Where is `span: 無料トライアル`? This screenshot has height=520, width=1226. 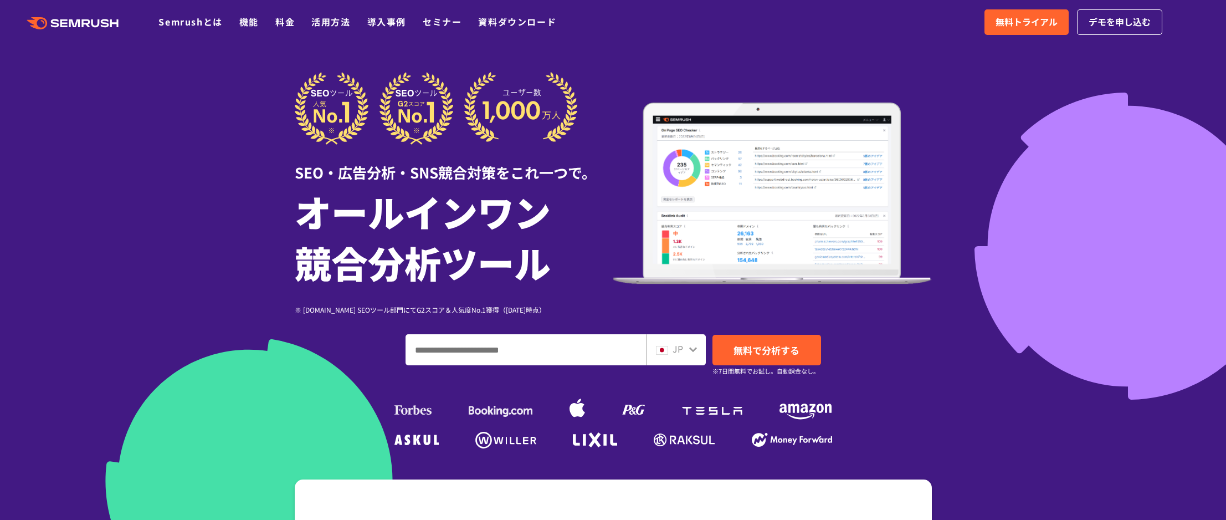
span: 無料トライアル is located at coordinates (1027, 22).